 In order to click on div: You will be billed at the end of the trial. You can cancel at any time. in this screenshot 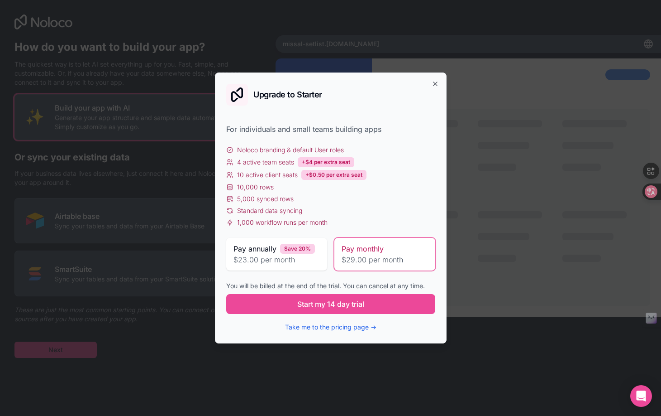, I will do `click(331, 286)`.